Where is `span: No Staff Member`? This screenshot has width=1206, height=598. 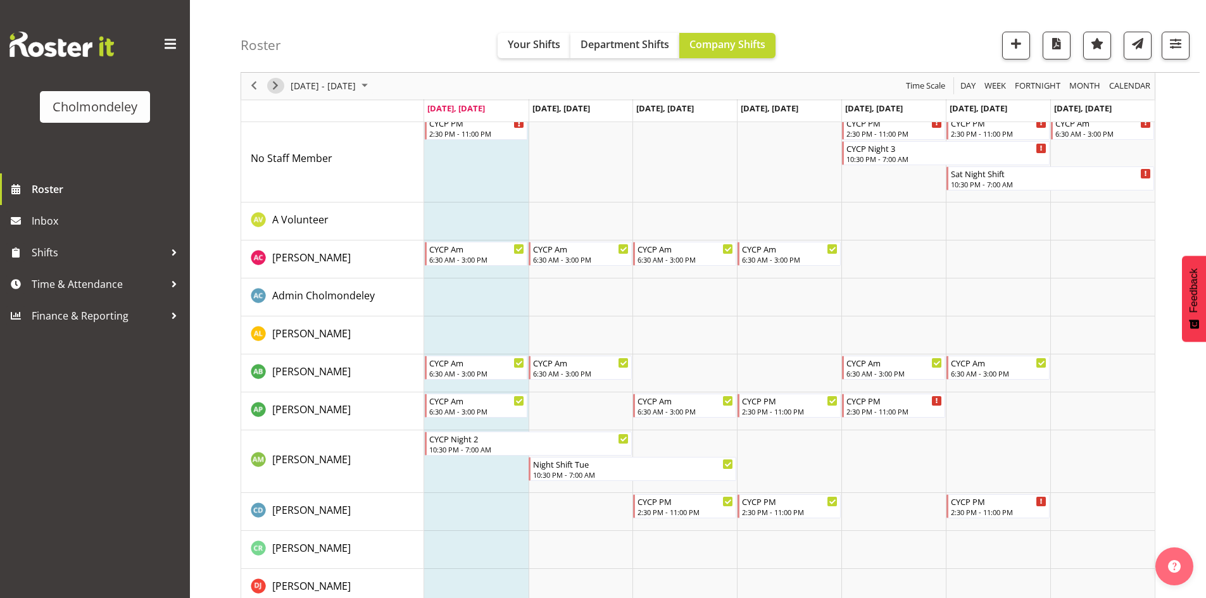
span: No Staff Member is located at coordinates (291, 158).